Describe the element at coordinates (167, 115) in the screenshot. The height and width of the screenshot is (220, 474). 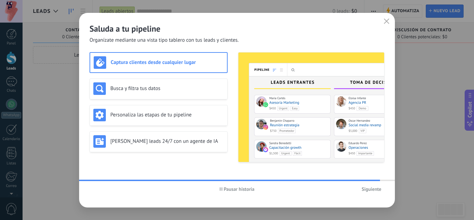
I see `h3: Personaliza las etapas de tu pipeline` at that location.